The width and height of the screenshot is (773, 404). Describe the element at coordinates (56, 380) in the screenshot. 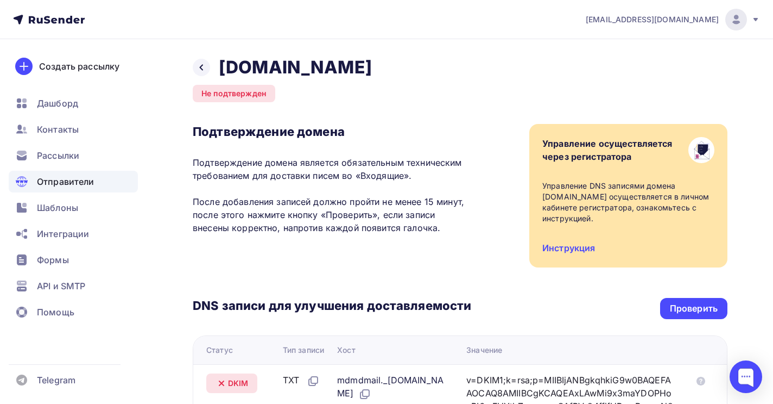

I see `span: Telegram` at that location.